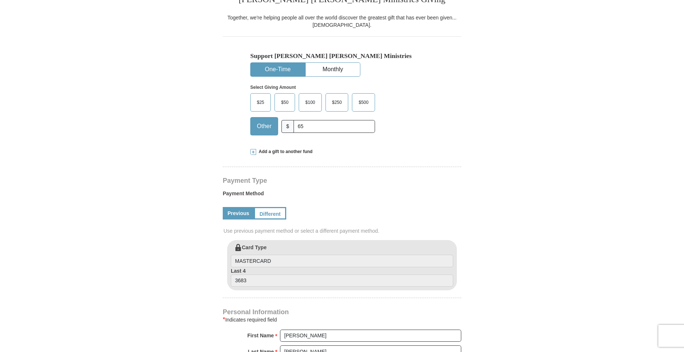 The width and height of the screenshot is (684, 352). What do you see at coordinates (342, 21) in the screenshot?
I see `div: Together, we're helping people all over the world discover the greatest gift that has ever been g...` at bounding box center [342, 21].